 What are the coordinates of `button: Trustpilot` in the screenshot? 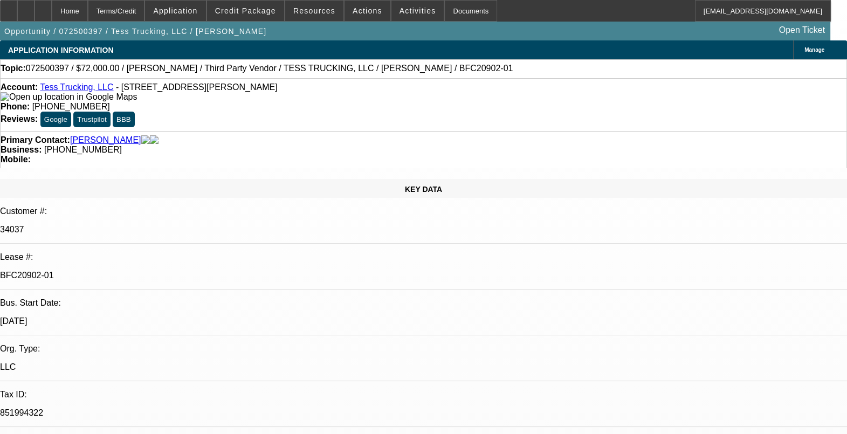 It's located at (92, 119).